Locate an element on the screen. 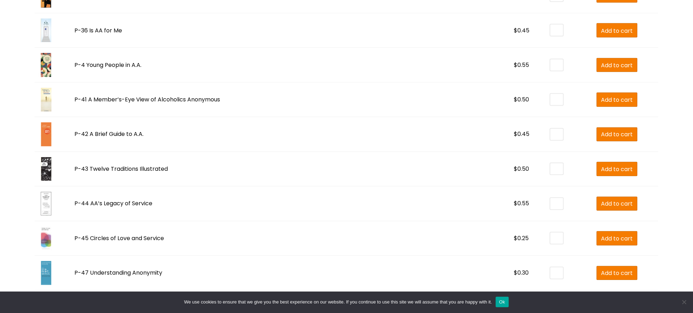 The image size is (693, 313). img: P-41 A Member’s-Eye View of Alcoholics Anonymous is located at coordinates (46, 100).